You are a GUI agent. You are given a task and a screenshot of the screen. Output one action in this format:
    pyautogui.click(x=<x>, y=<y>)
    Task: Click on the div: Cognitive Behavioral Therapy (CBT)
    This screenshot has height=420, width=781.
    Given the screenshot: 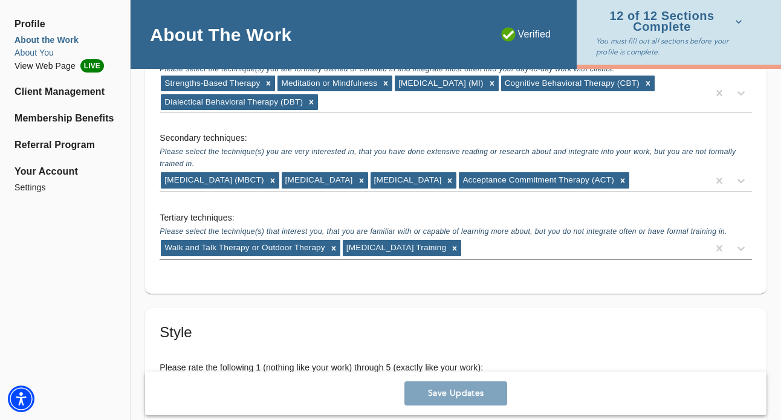 What is the action you would take?
    pyautogui.click(x=571, y=83)
    